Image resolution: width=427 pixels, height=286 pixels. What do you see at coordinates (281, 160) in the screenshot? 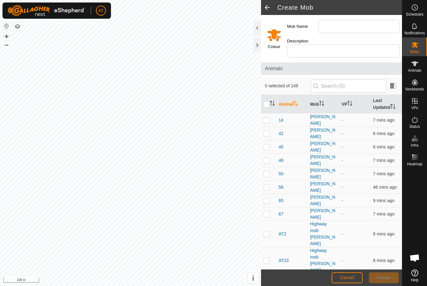
I see `span: 46` at bounding box center [281, 160].